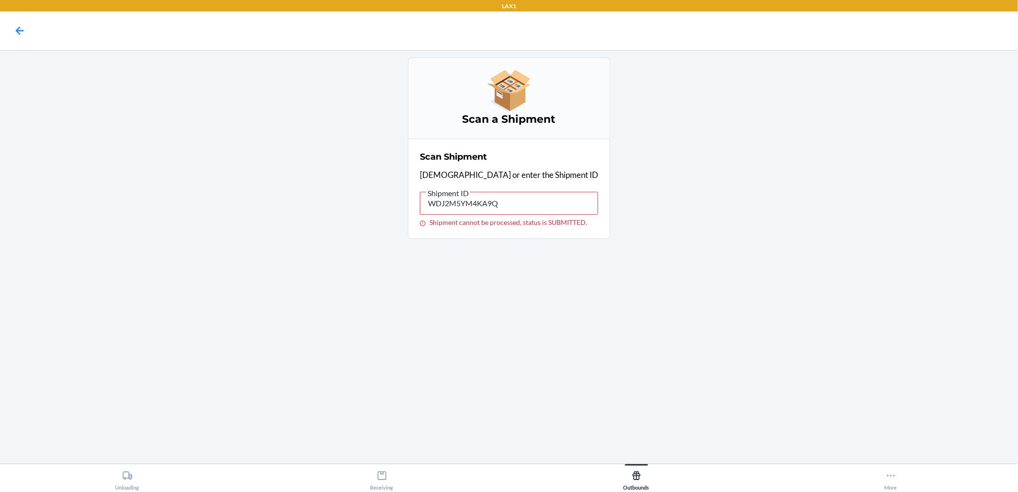  What do you see at coordinates (509, 119) in the screenshot?
I see `h3: Scan a Shipment` at bounding box center [509, 119].